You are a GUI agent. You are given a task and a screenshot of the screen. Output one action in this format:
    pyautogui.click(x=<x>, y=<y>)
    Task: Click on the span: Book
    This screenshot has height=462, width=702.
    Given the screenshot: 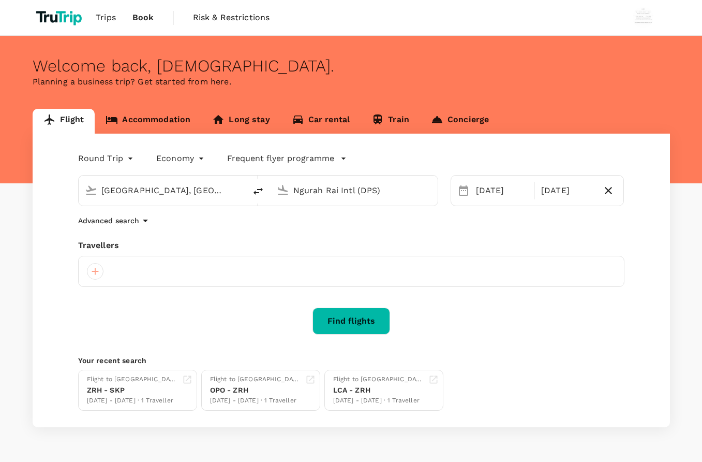 What is the action you would take?
    pyautogui.click(x=143, y=18)
    